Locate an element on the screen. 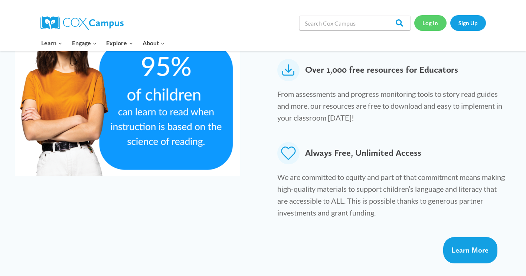  button: Child menu of About is located at coordinates (154, 43).